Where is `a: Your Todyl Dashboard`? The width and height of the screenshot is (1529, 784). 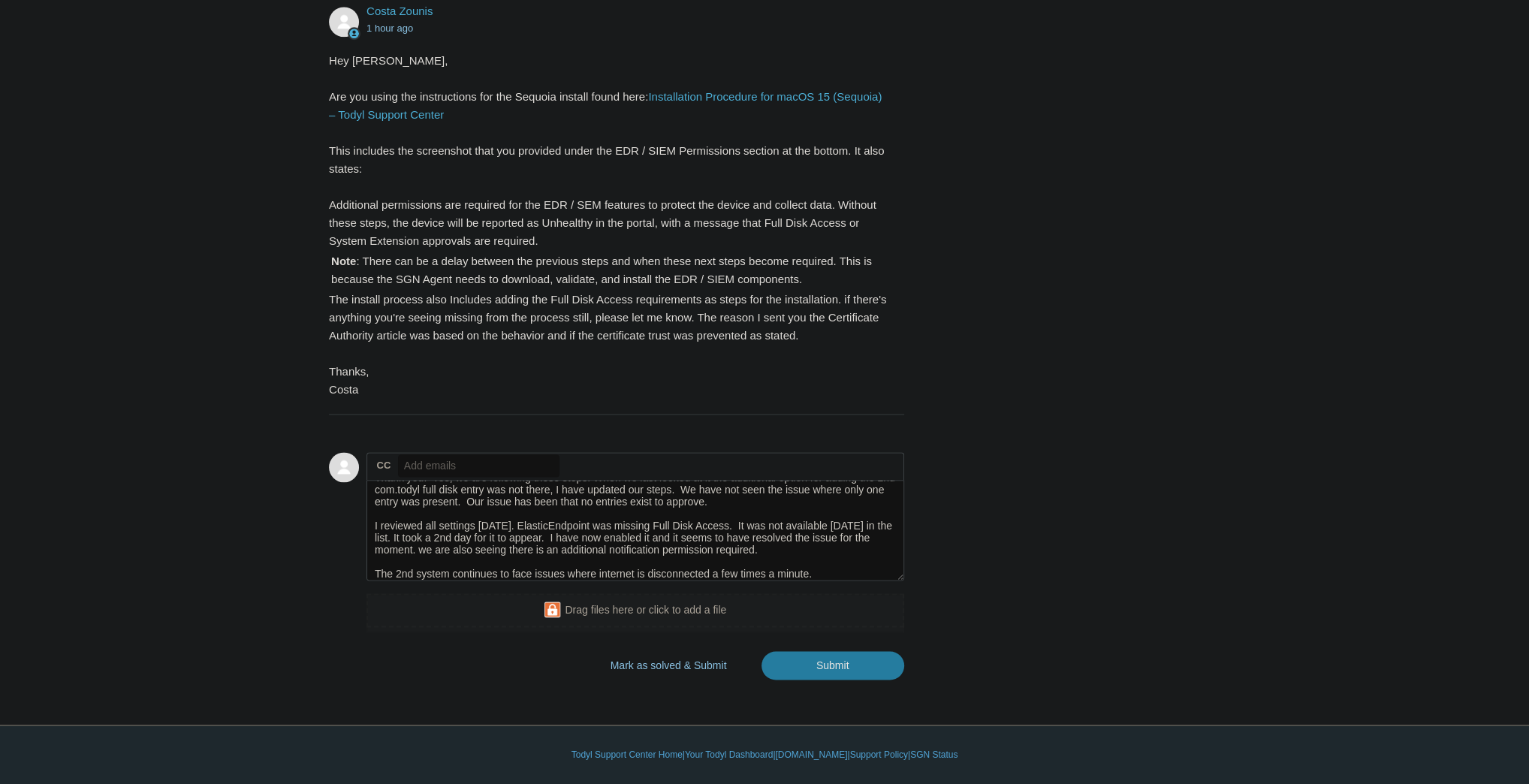
a: Your Todyl Dashboard is located at coordinates (729, 754).